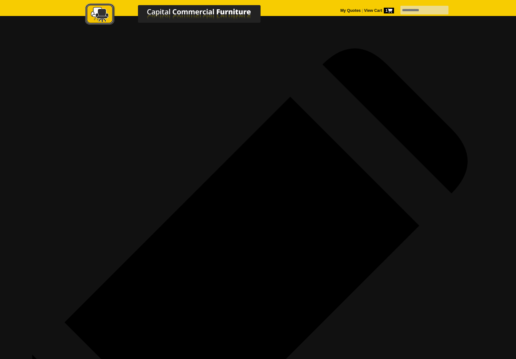 The image size is (516, 359). Describe the element at coordinates (379, 11) in the screenshot. I see `strong: View Cart` at that location.